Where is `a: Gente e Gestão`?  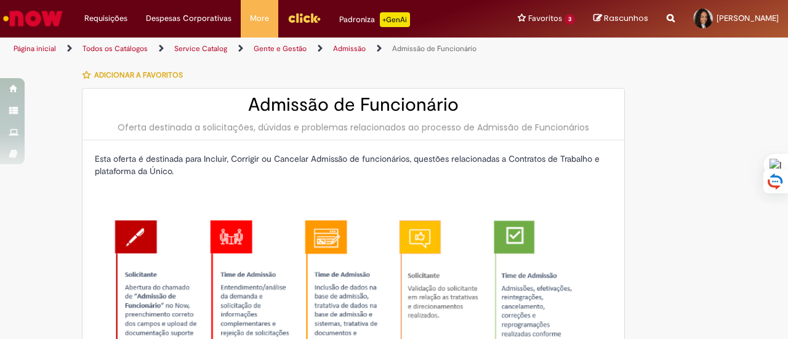 a: Gente e Gestão is located at coordinates (280, 49).